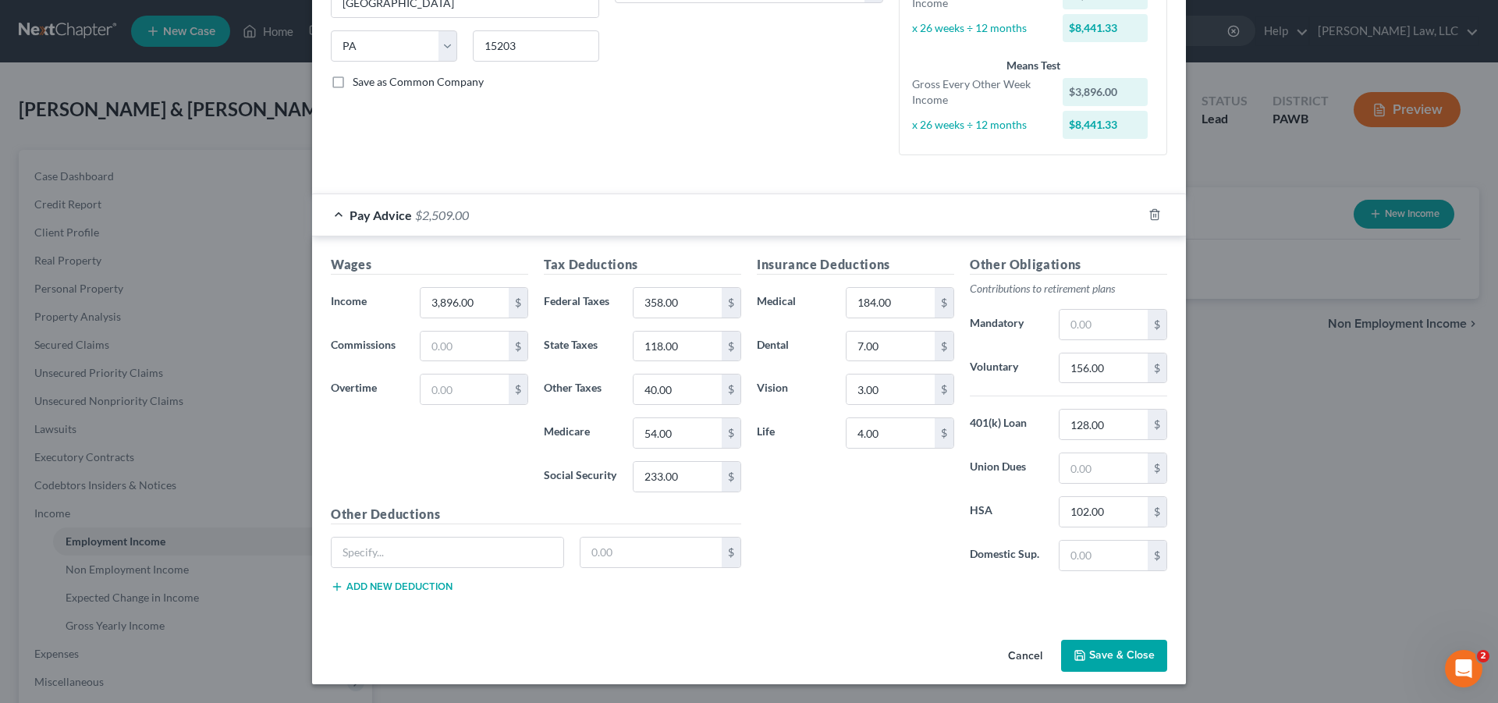  What do you see at coordinates (979, 92) in the screenshot?
I see `div: Gross Every Other Week Income` at bounding box center [979, 92].